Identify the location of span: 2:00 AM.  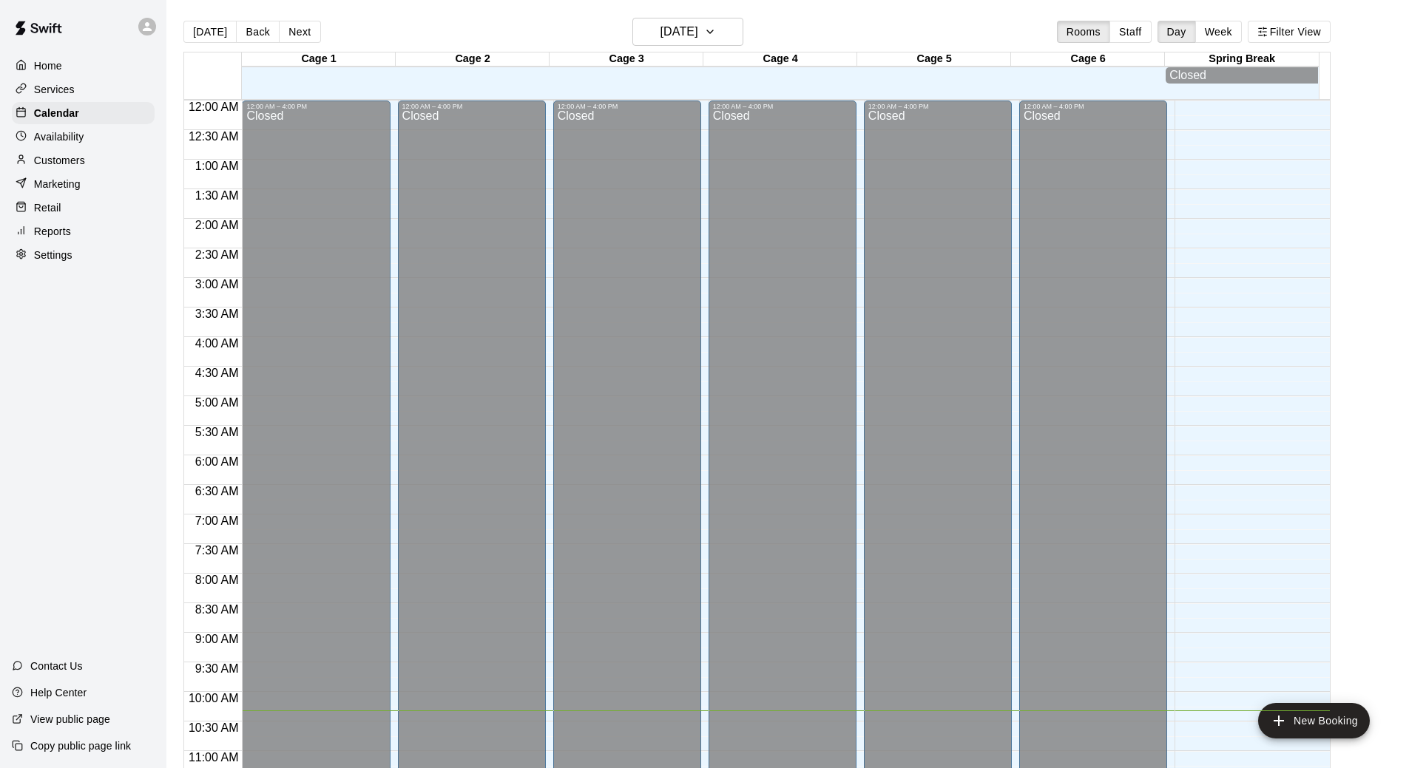
(217, 225).